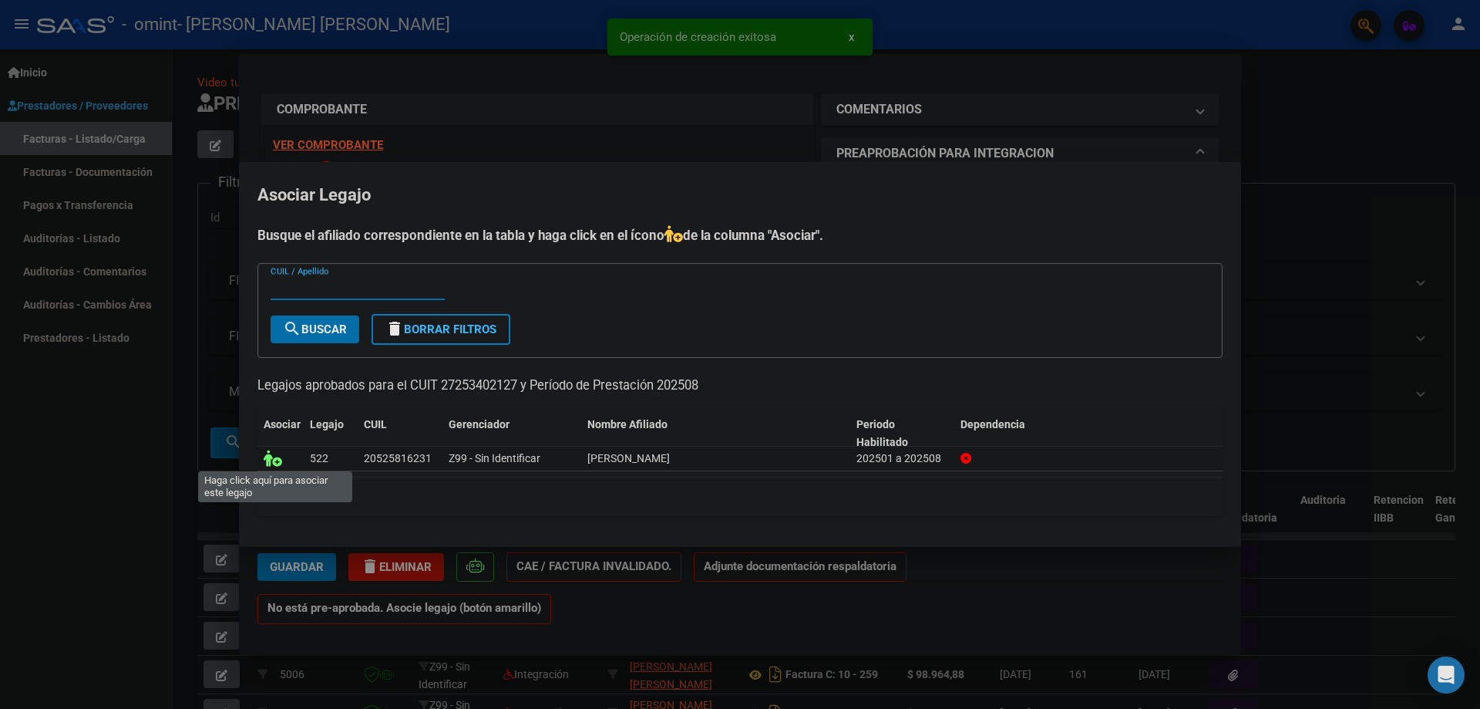 This screenshot has height=709, width=1480. I want to click on span: 522, so click(319, 458).